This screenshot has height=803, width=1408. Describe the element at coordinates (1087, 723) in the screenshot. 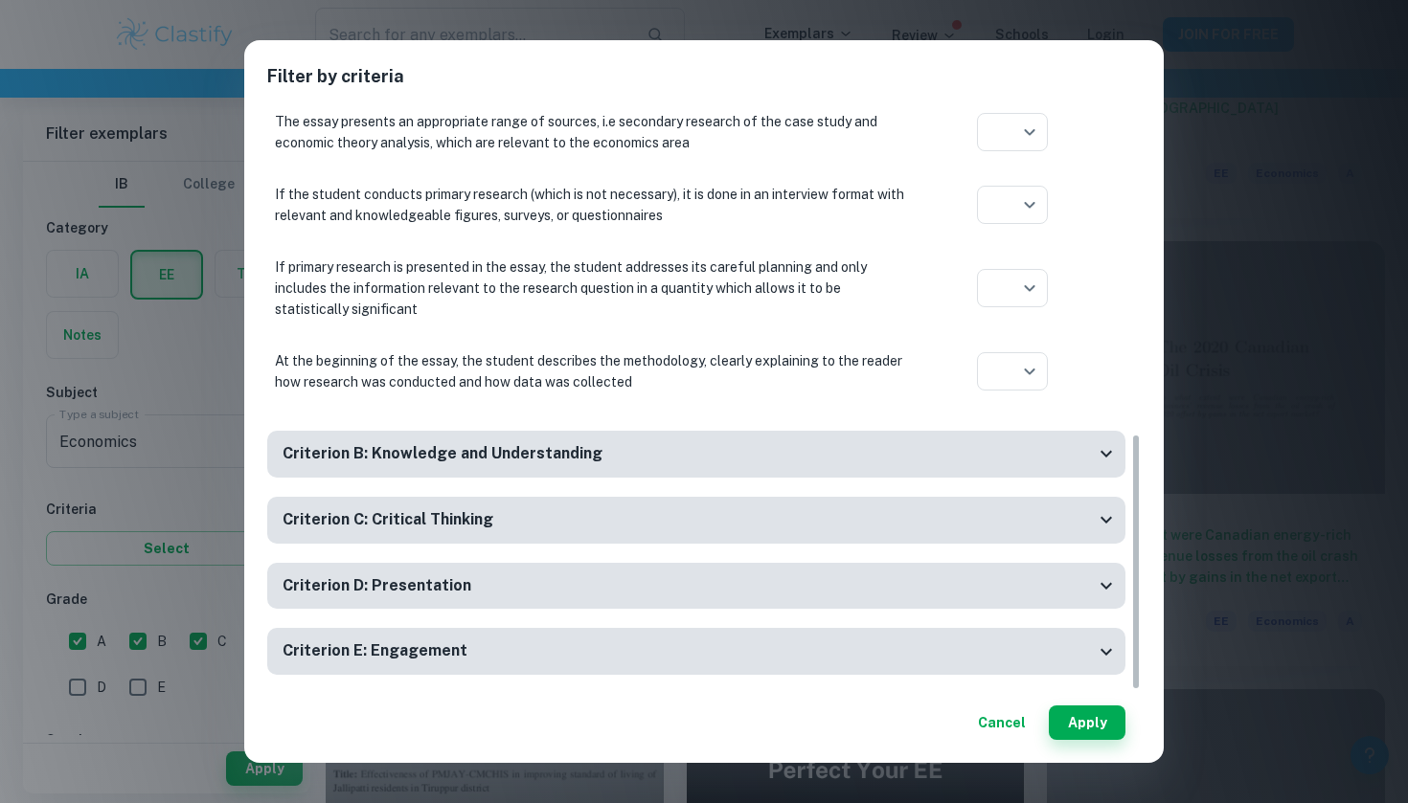

I see `button: Apply` at that location.